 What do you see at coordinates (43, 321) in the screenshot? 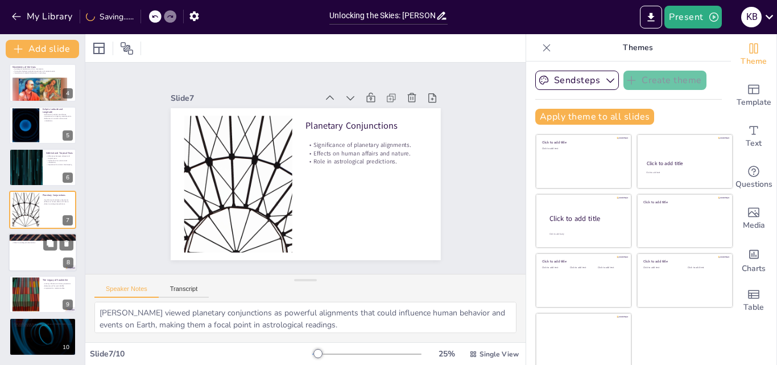
I see `p: Conclusion` at bounding box center [43, 321].